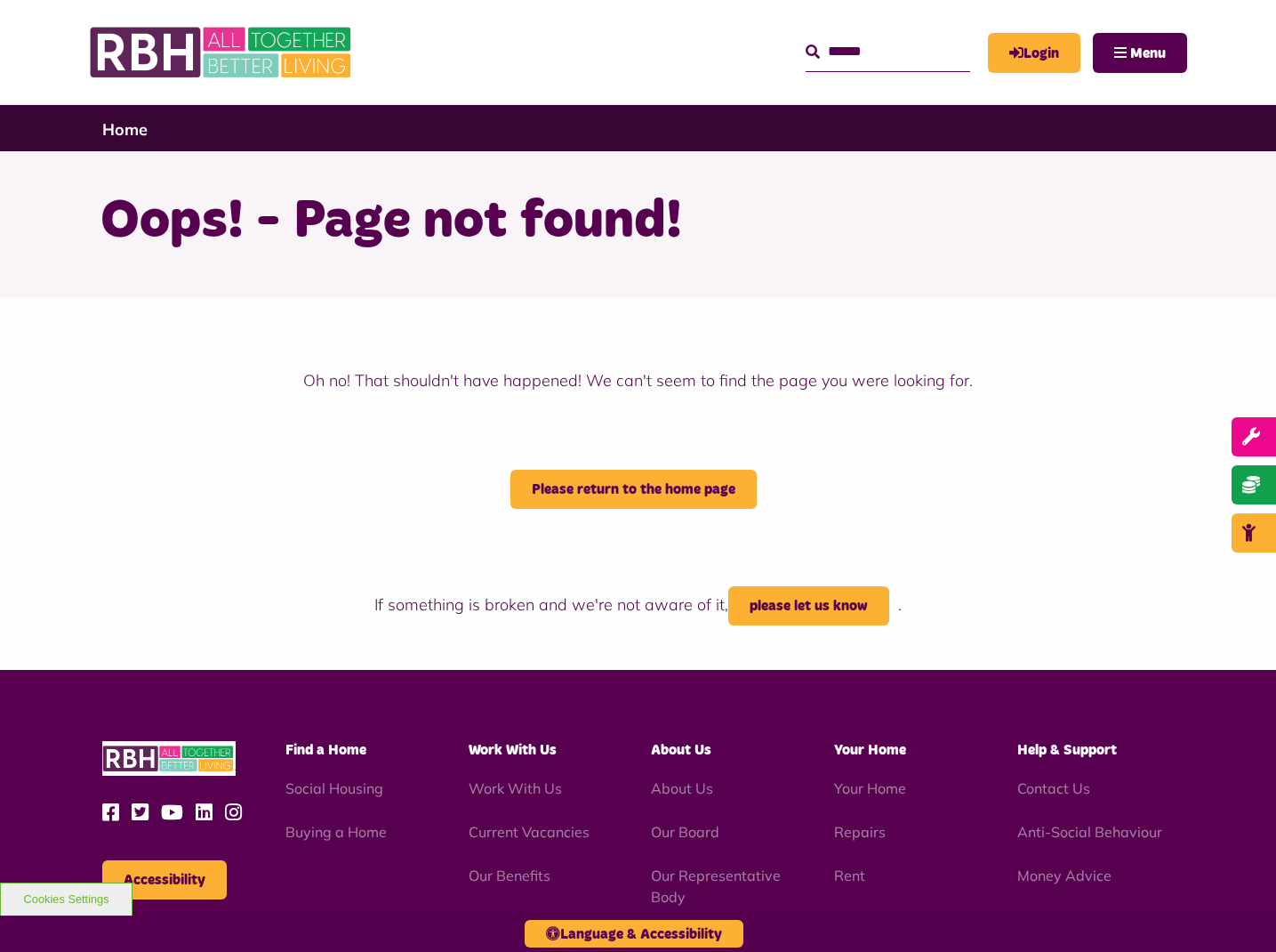 The image size is (1276, 952). What do you see at coordinates (682, 750) in the screenshot?
I see `span: About Us` at bounding box center [682, 750].